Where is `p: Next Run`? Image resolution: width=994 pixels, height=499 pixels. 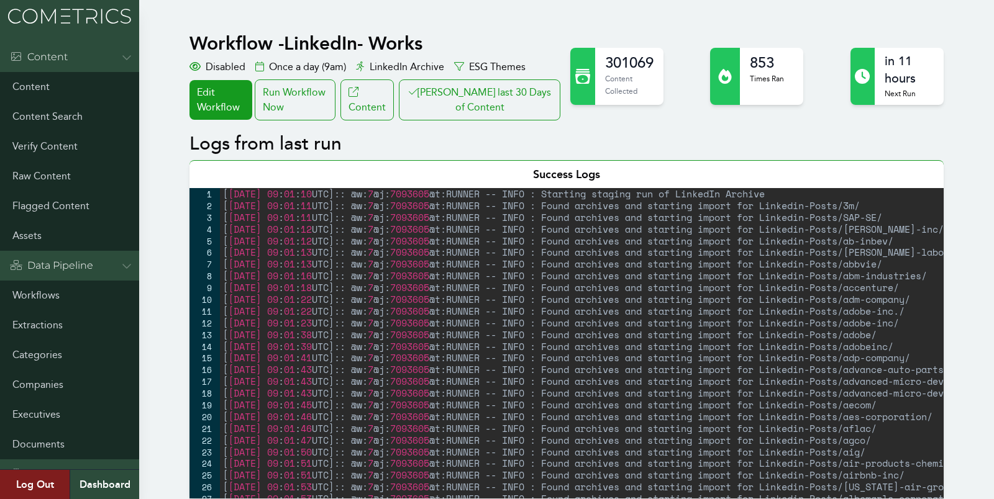
p: Next Run is located at coordinates (909, 94).